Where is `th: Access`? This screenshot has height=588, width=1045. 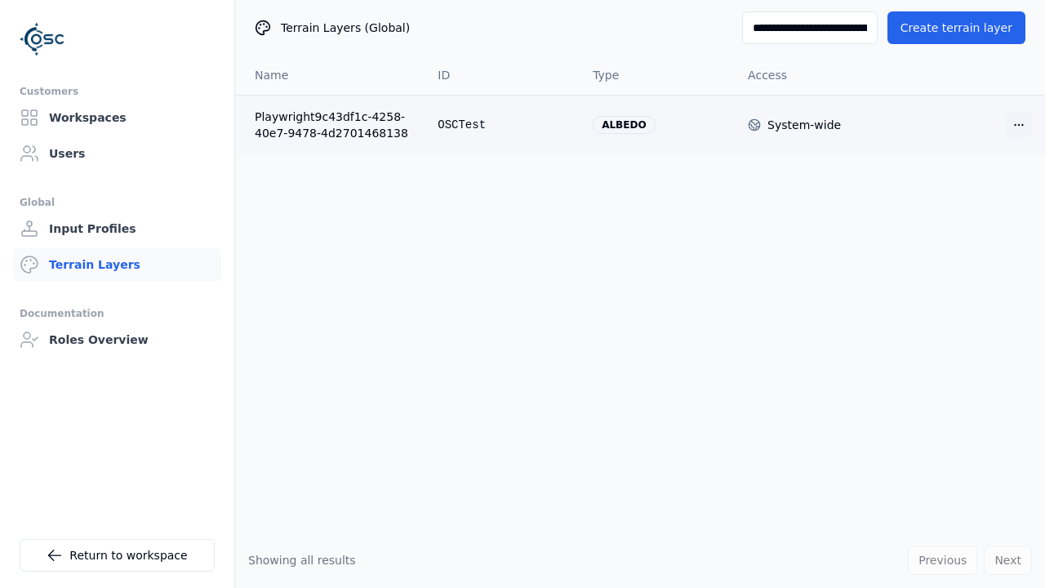
th: Access is located at coordinates (812, 75).